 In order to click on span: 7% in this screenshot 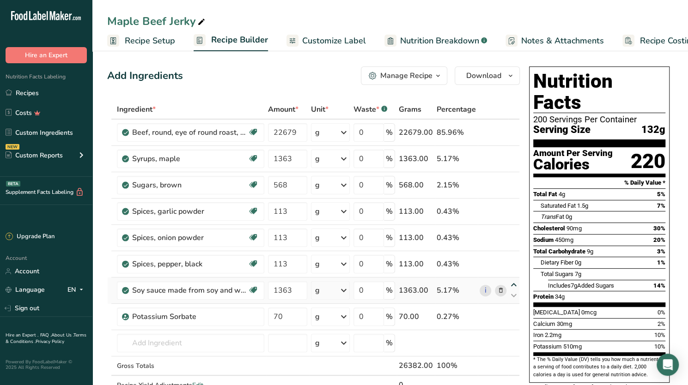, I will do `click(661, 205)`.